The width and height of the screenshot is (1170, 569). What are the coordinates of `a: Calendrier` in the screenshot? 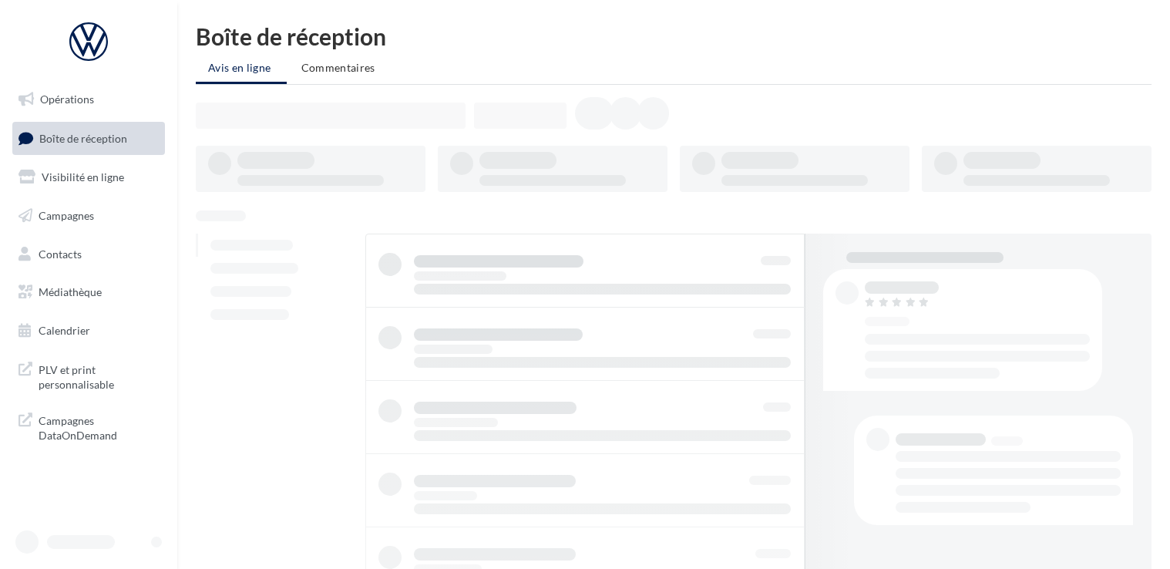 It's located at (89, 331).